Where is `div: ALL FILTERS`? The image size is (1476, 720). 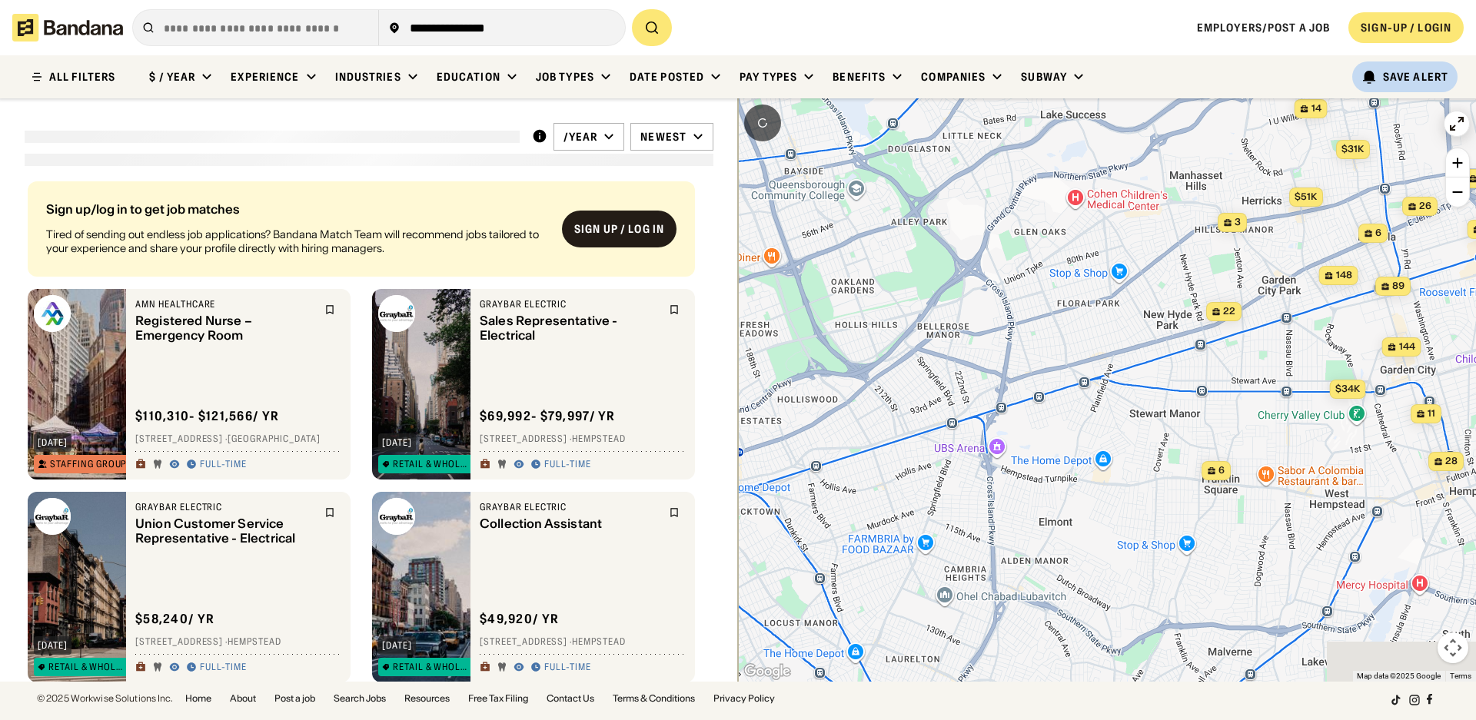
div: ALL FILTERS is located at coordinates (82, 77).